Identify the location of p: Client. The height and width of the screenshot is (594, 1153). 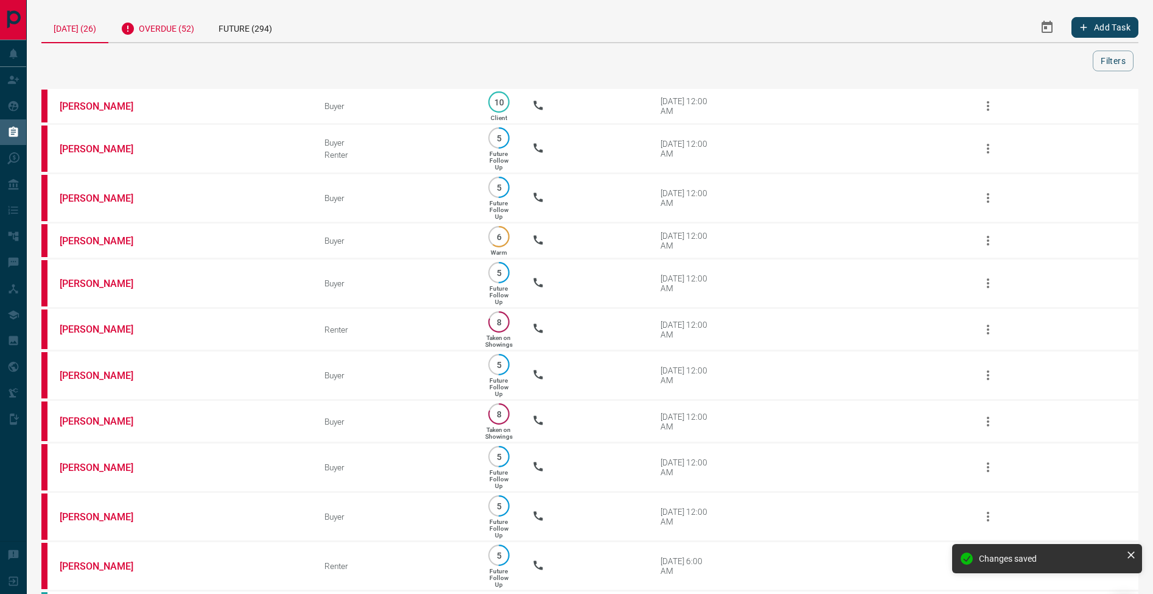
(499, 118).